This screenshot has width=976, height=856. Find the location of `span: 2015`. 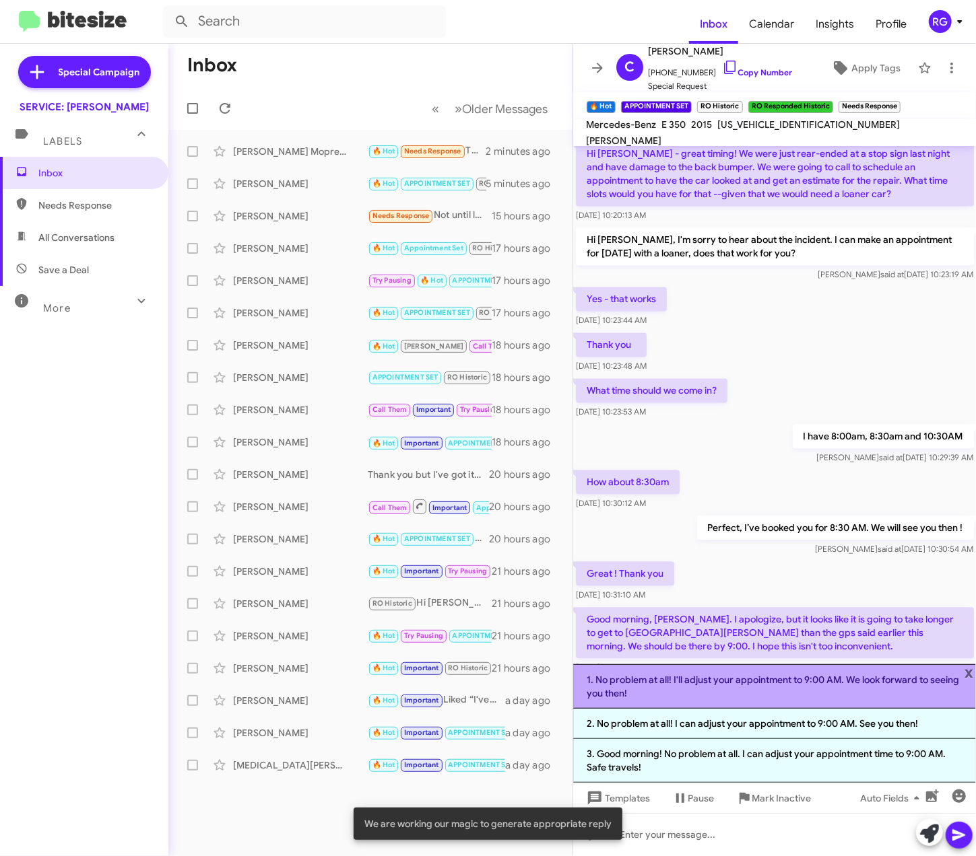

span: 2015 is located at coordinates (702, 125).